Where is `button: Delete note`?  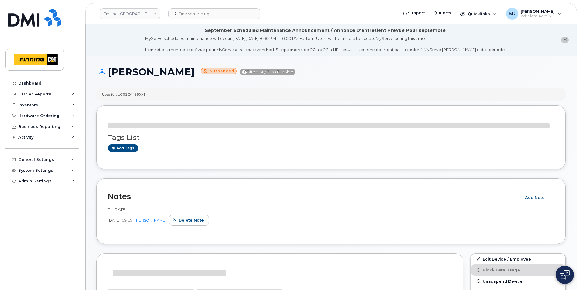
button: Delete note is located at coordinates (189, 220).